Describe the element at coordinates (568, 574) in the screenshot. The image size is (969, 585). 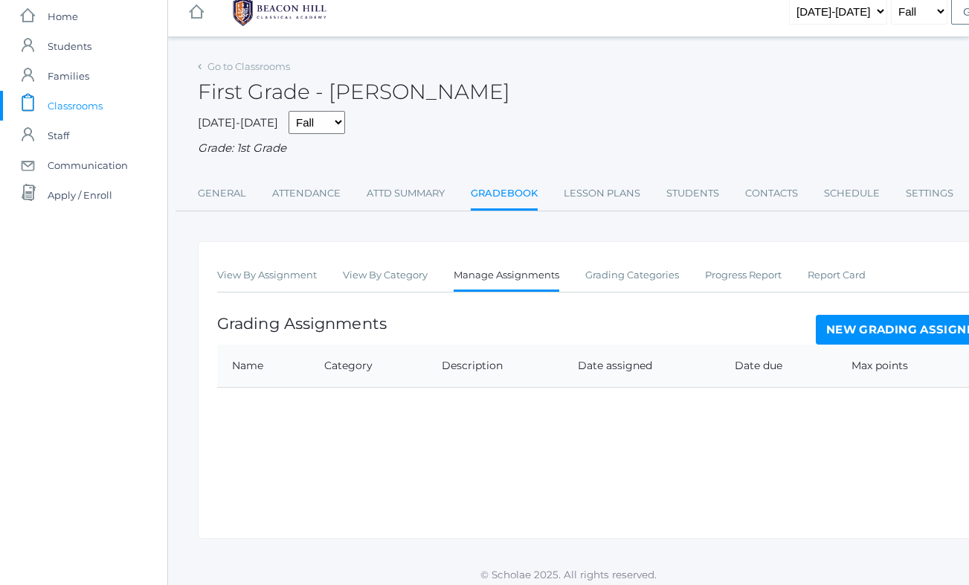
I see `p: © Scholae 2025. All rights reserved.` at that location.